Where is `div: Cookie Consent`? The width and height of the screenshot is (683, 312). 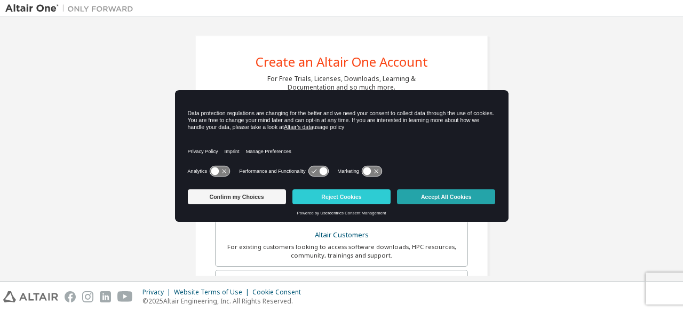 div: Cookie Consent is located at coordinates (280, 293).